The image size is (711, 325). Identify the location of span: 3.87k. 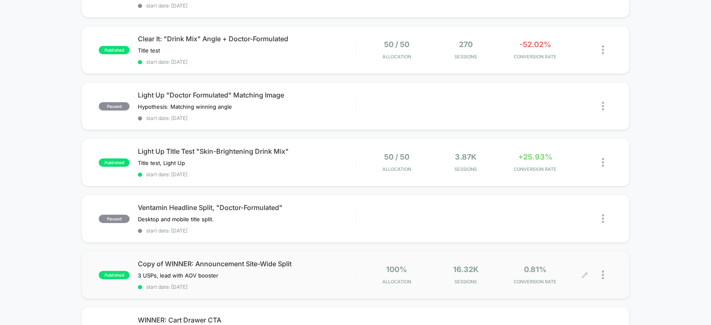
(466, 157).